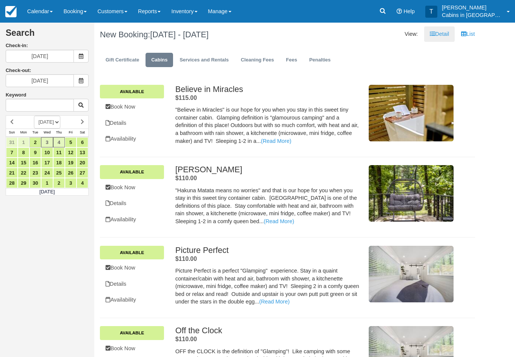 This screenshot has height=357, width=515. What do you see at coordinates (82, 152) in the screenshot?
I see `a: 13` at bounding box center [82, 152].